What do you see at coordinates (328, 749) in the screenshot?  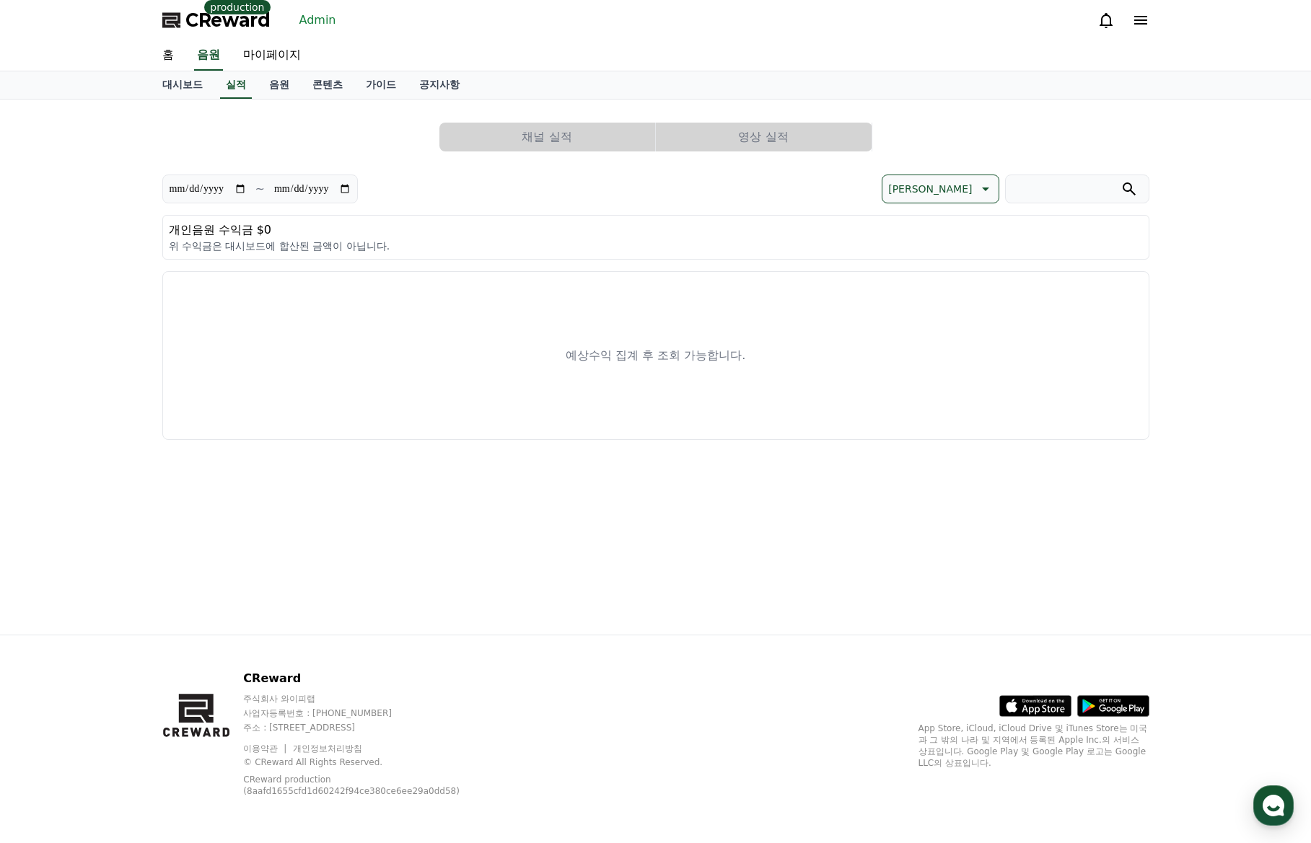 I see `a: 개인정보처리방침` at bounding box center [328, 749].